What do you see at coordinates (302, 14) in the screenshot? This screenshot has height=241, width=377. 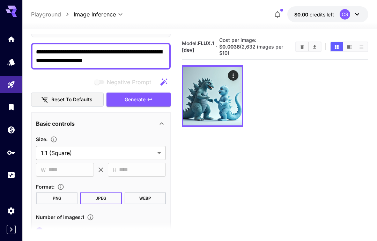 I see `span: $0.00` at bounding box center [302, 14].